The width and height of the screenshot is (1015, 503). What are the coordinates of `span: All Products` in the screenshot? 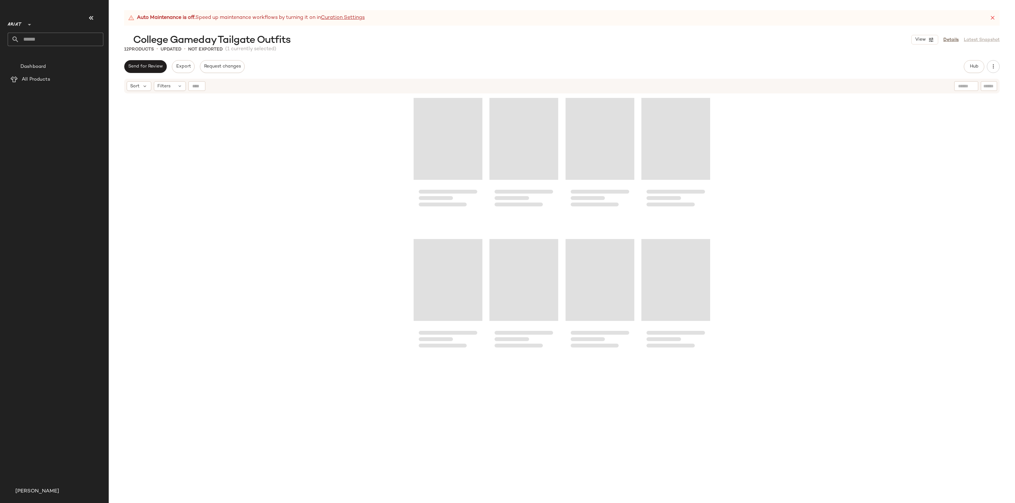 It's located at (36, 79).